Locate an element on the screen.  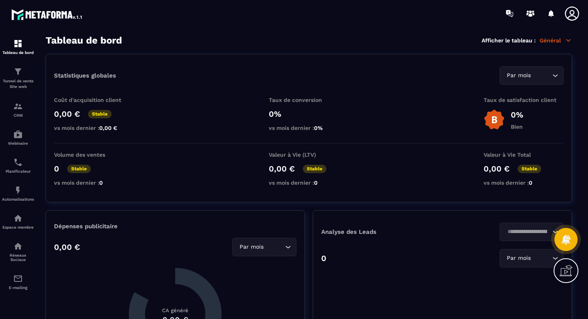
p: Planificateur is located at coordinates (18, 171).